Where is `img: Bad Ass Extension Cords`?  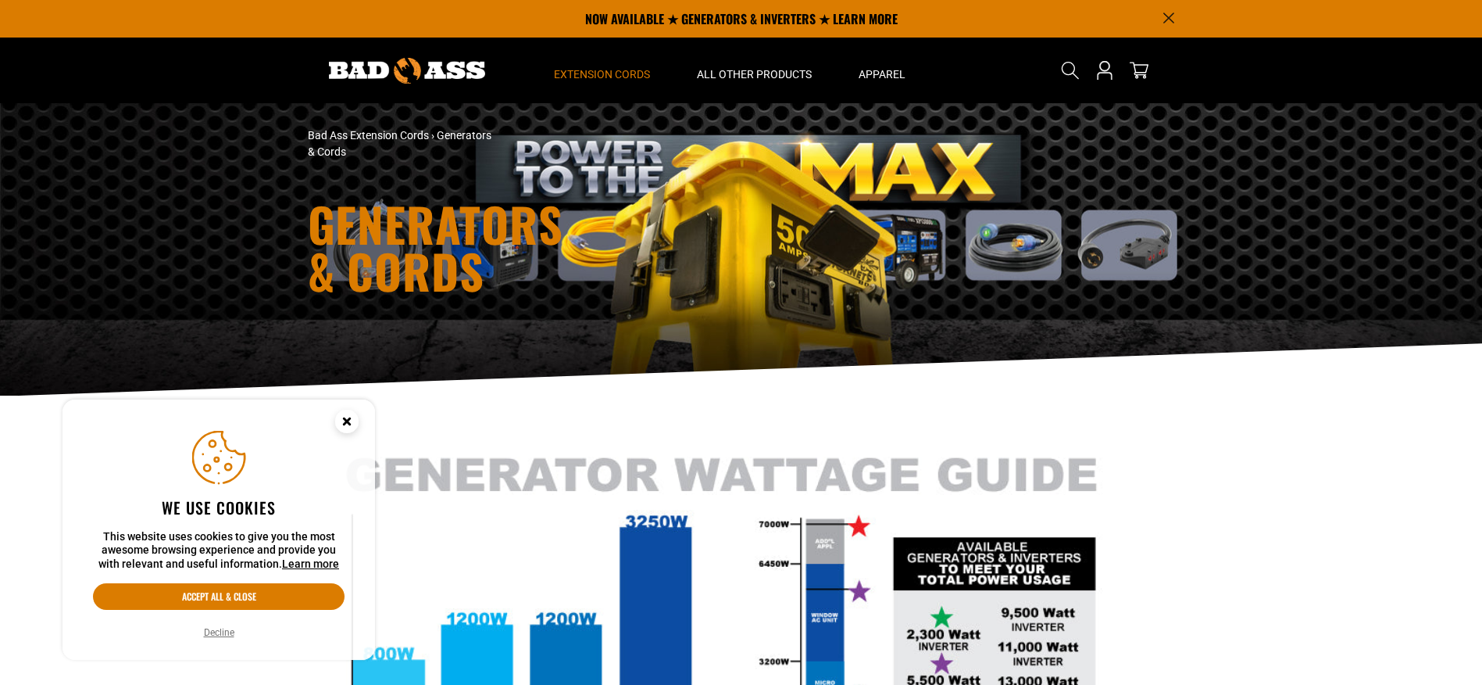
img: Bad Ass Extension Cords is located at coordinates (407, 70).